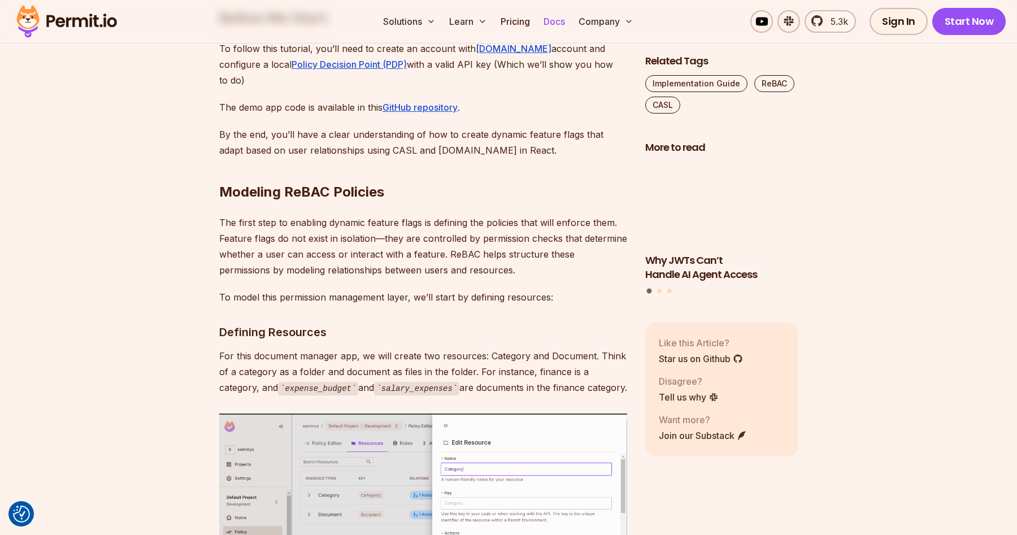  I want to click on h2: Modeling ReBAC Policies, so click(423, 169).